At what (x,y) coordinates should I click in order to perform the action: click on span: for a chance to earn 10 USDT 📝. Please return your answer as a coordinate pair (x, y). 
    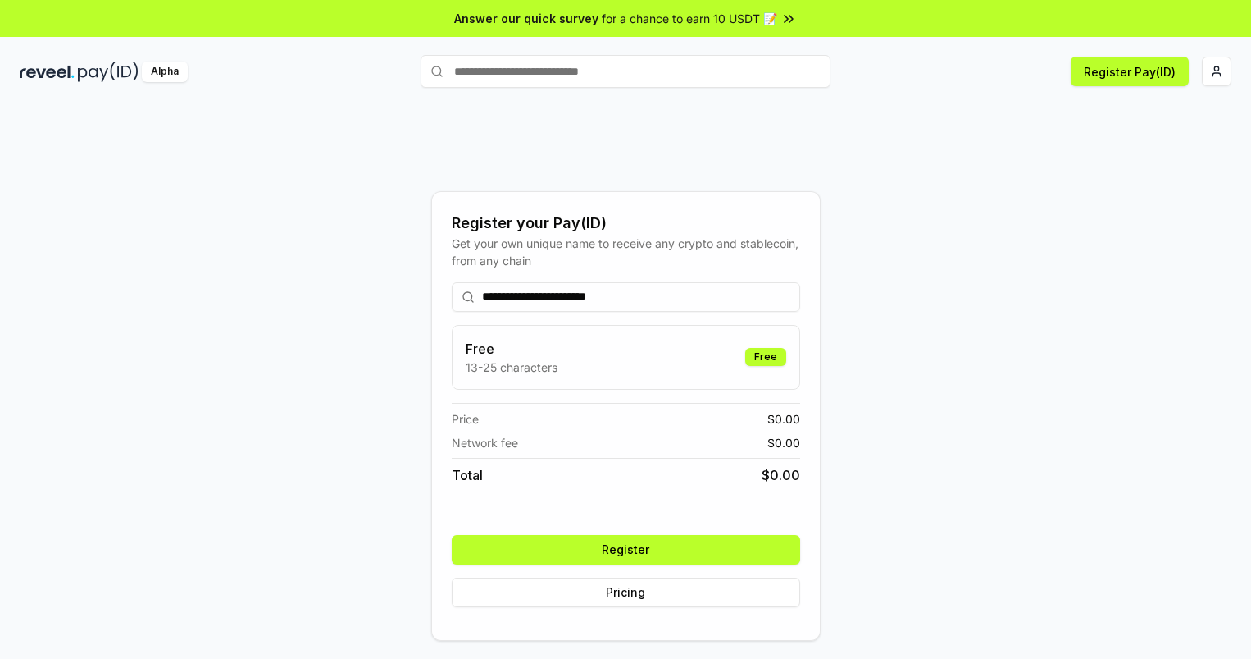
    Looking at the image, I should click on (690, 18).